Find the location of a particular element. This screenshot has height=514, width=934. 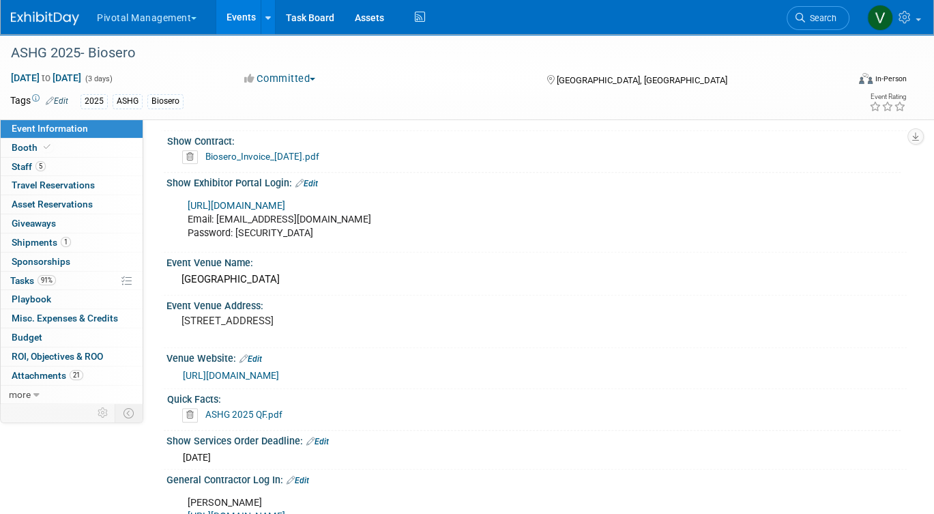

span: 1 is located at coordinates (66, 242).